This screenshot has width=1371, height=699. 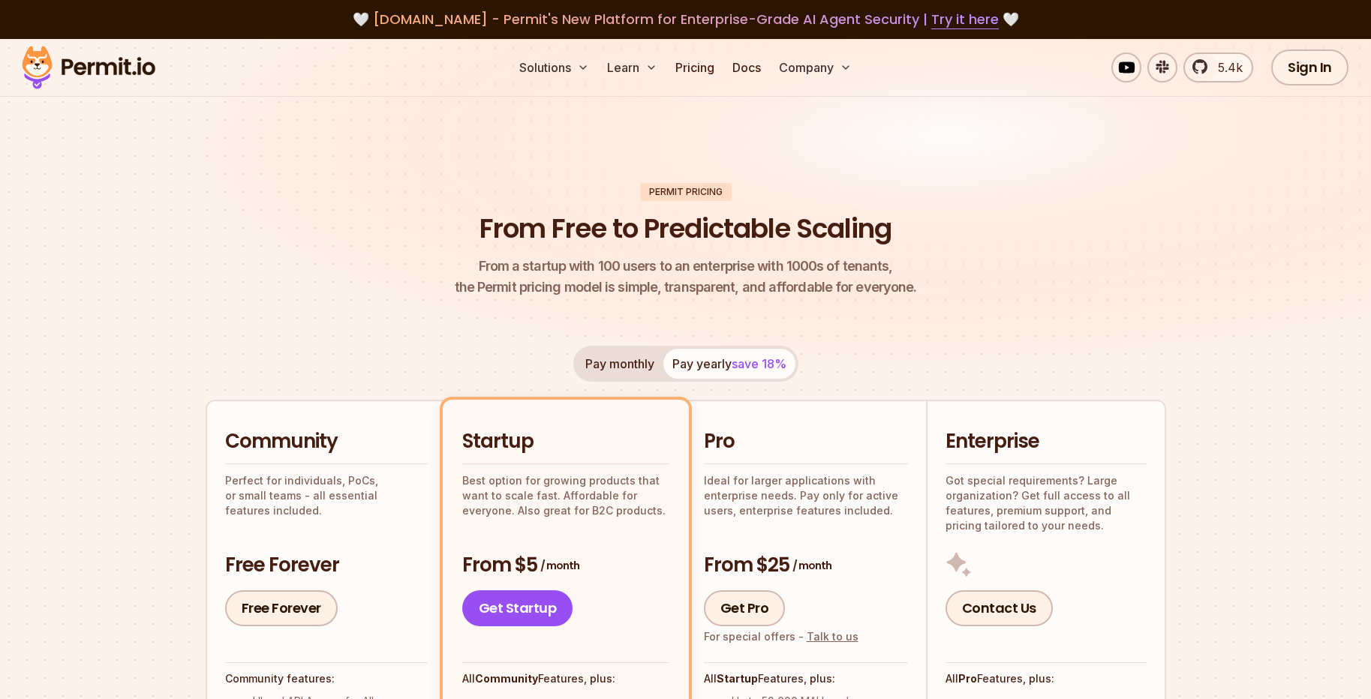 I want to click on h1: From Free to Predictable Scaling, so click(x=685, y=229).